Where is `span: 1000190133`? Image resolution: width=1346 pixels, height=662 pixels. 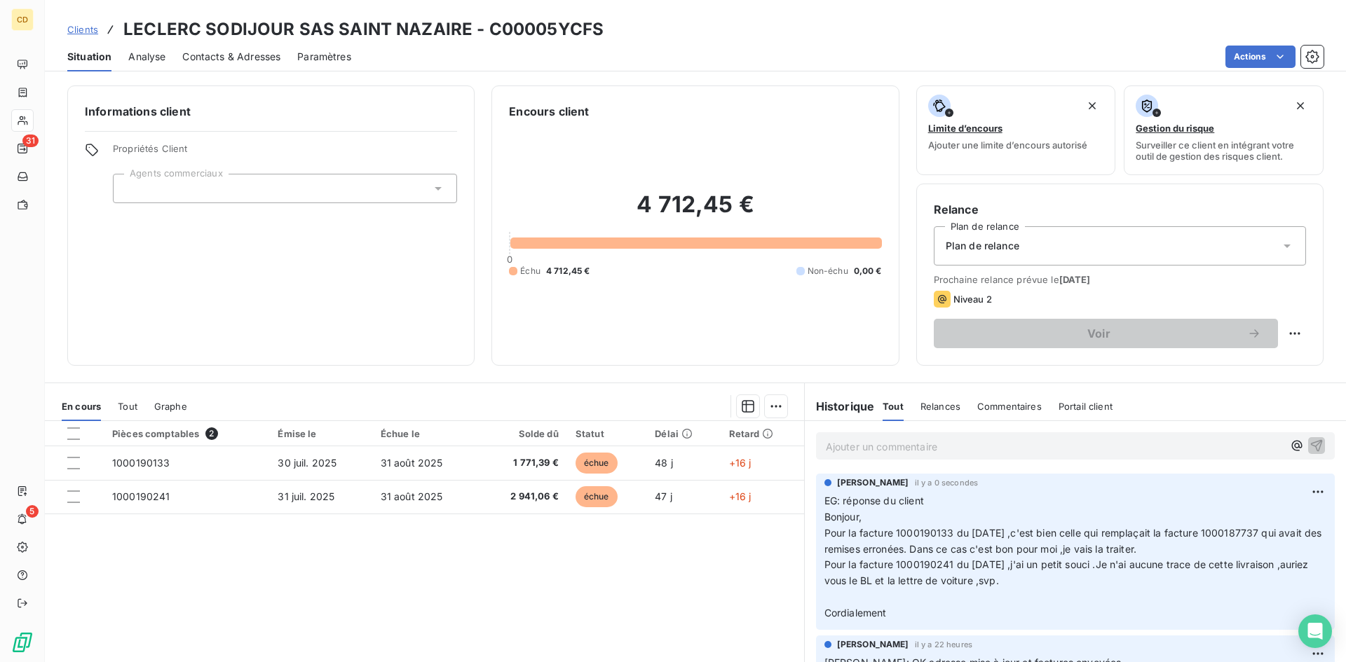
span: 1000190133 is located at coordinates (141, 463).